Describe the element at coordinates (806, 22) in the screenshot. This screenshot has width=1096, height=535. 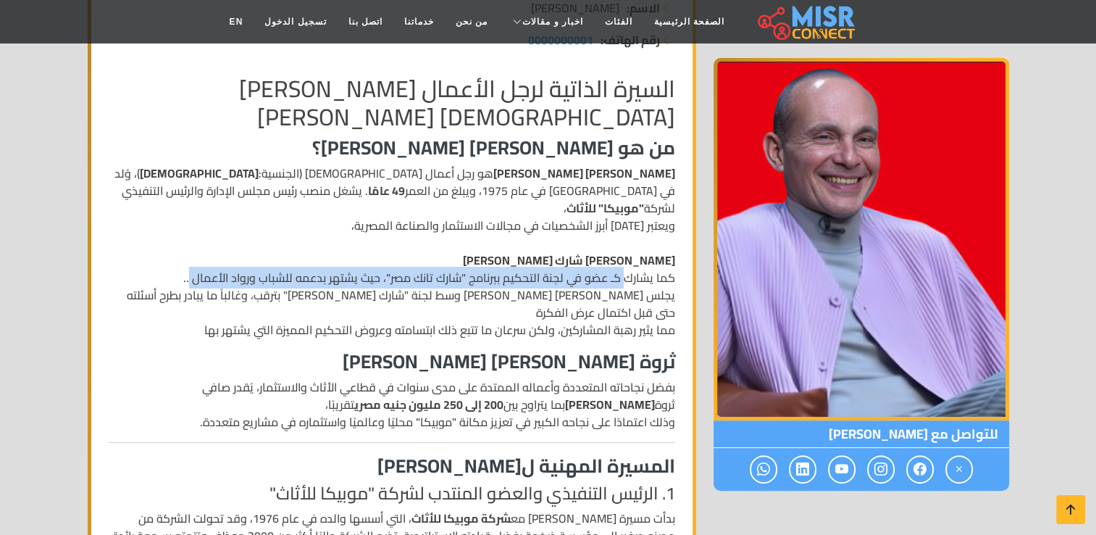
I see `img: main.misr_connect` at that location.